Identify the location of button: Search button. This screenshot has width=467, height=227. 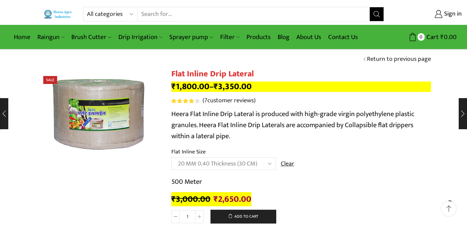
(377, 14).